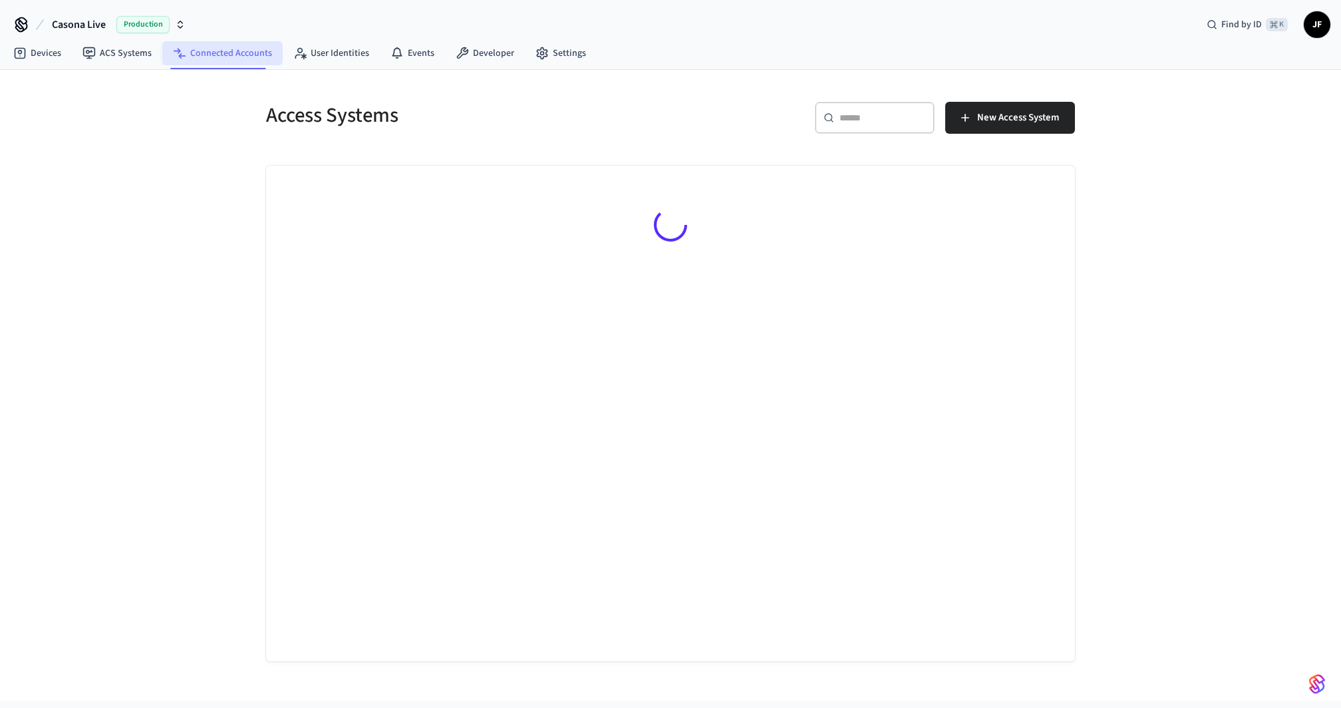 The width and height of the screenshot is (1341, 708). What do you see at coordinates (1276, 25) in the screenshot?
I see `span: ⌘ K` at bounding box center [1276, 25].